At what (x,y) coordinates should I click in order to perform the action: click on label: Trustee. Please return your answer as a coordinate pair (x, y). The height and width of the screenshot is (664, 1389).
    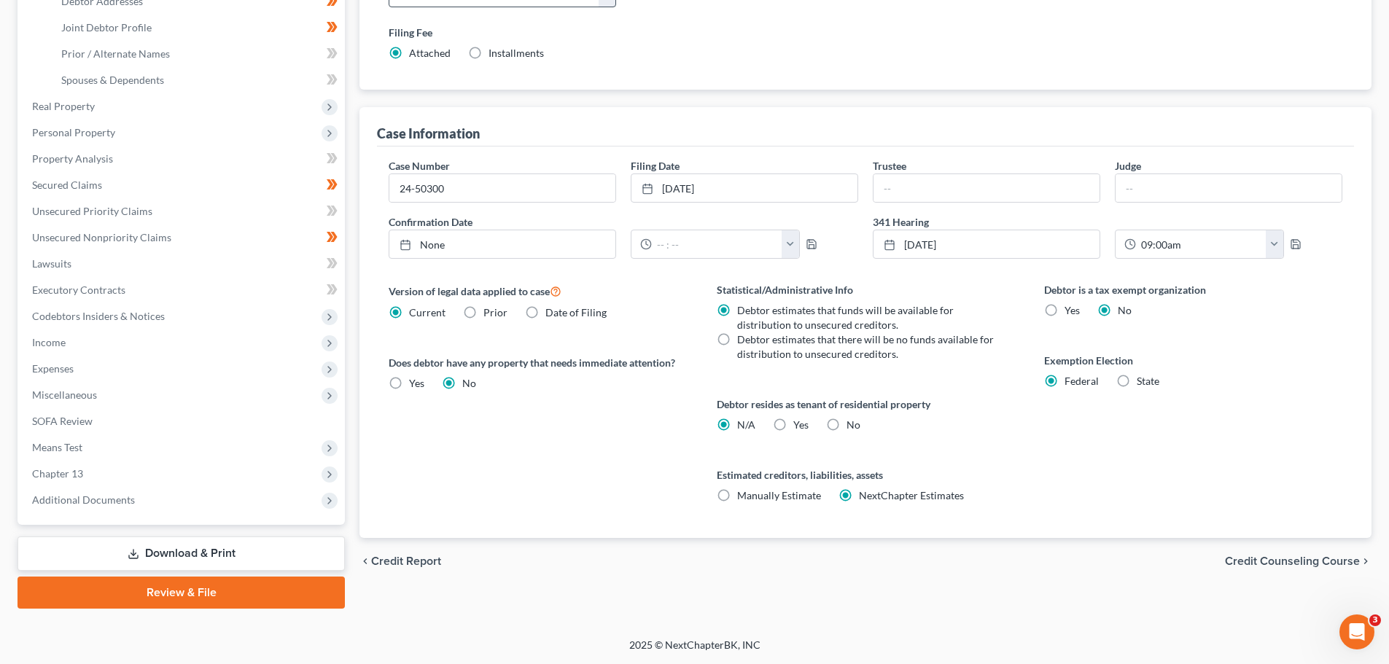
    Looking at the image, I should click on (890, 166).